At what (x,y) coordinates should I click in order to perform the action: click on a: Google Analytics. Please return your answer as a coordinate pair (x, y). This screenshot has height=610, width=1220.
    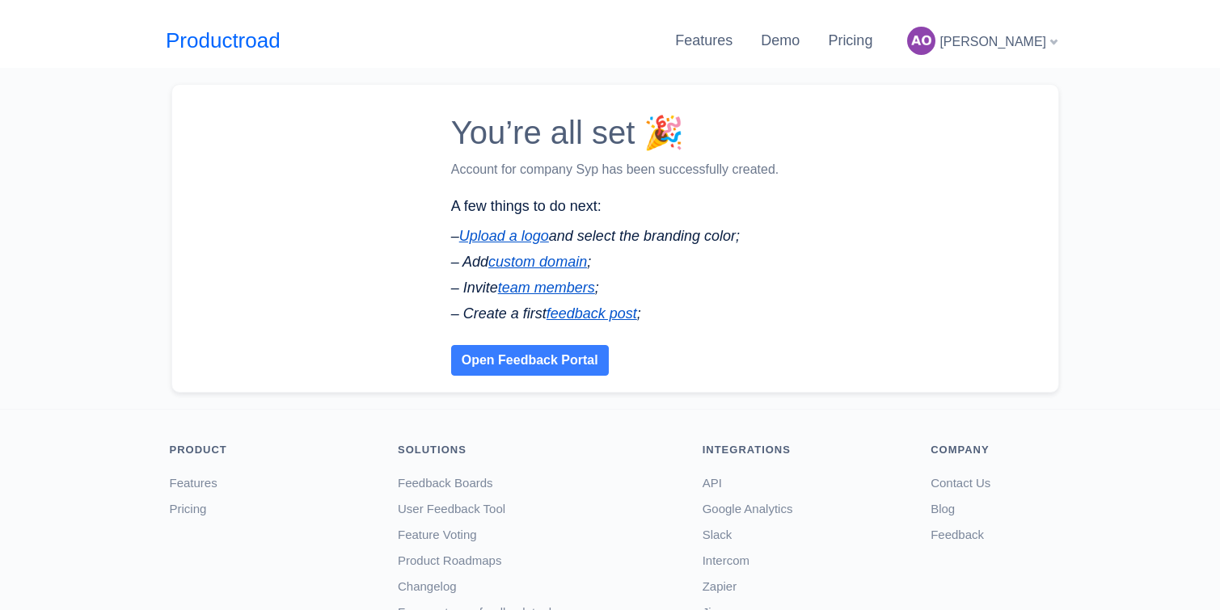
    Looking at the image, I should click on (748, 508).